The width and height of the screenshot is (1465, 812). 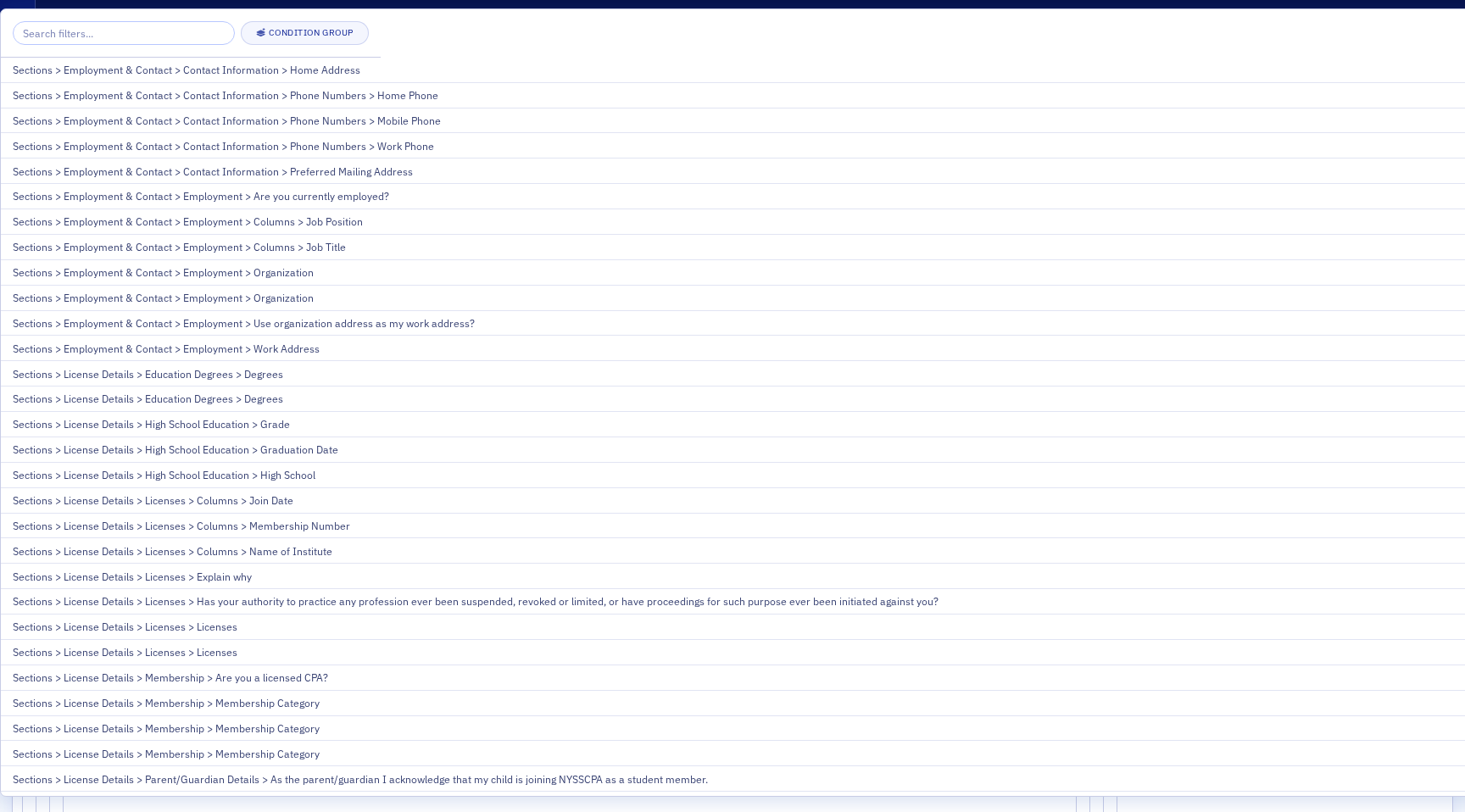 I want to click on div: Condition Group, so click(x=312, y=32).